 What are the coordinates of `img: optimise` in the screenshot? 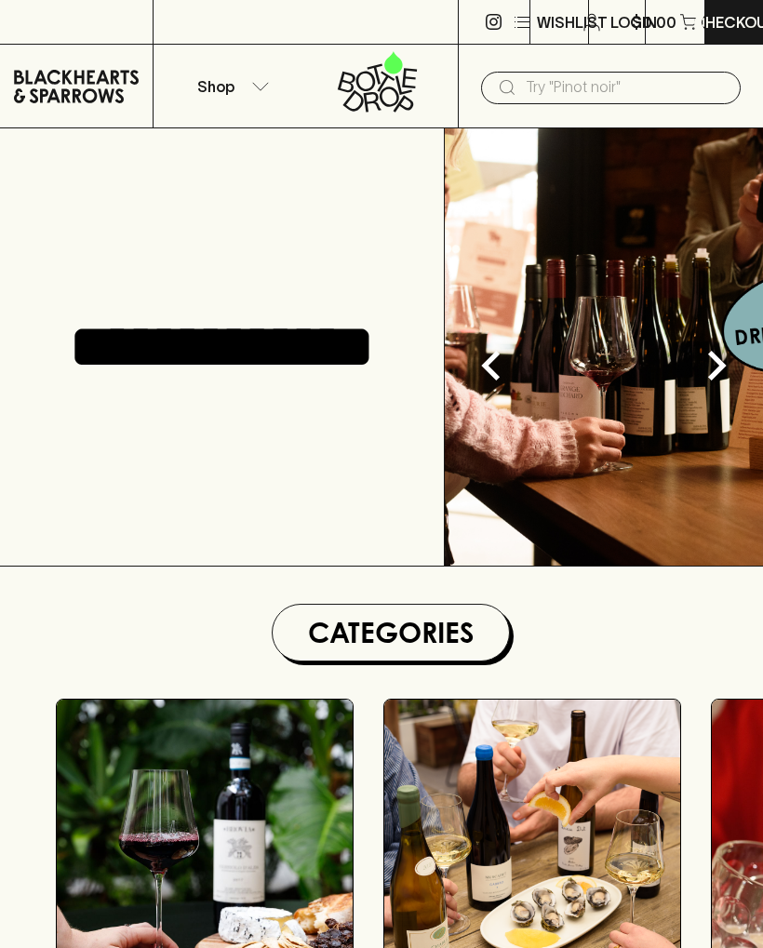 It's located at (604, 347).